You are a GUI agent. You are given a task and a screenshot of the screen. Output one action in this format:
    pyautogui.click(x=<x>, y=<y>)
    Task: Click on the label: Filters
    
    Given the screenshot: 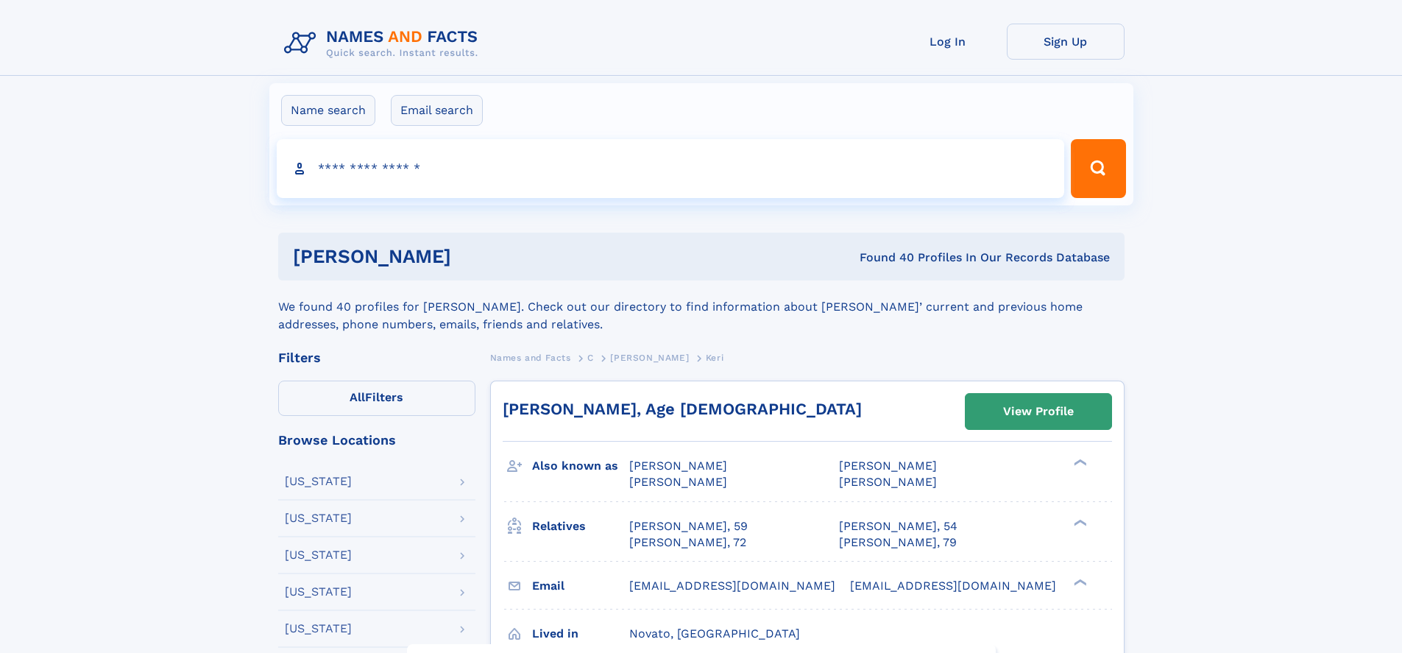 What is the action you would take?
    pyautogui.click(x=377, y=398)
    